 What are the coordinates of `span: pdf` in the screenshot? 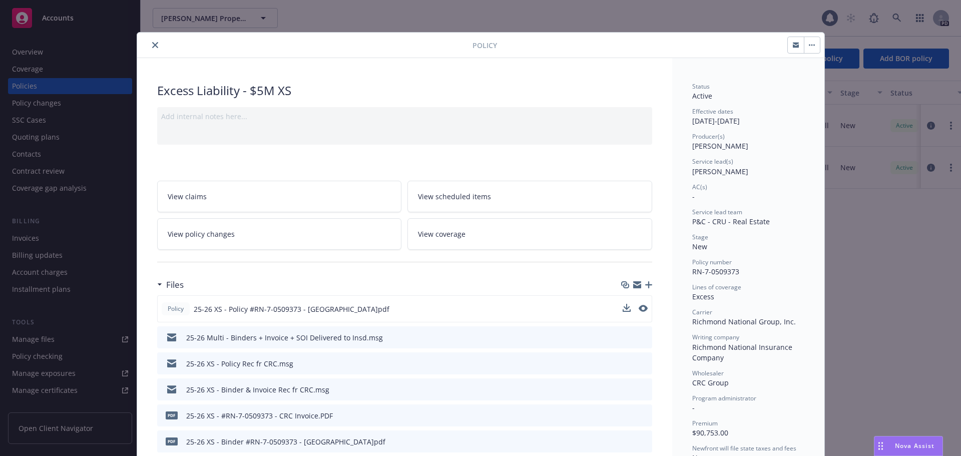 It's located at (172, 441).